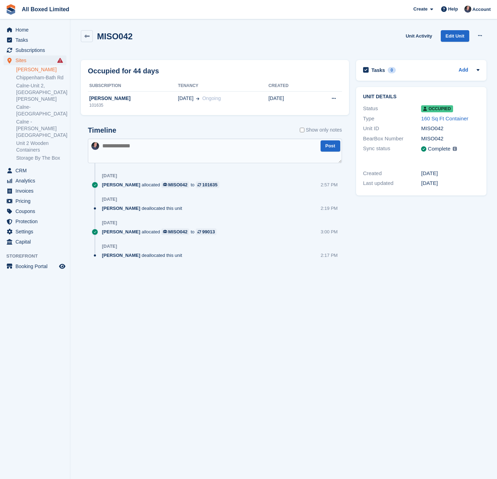  Describe the element at coordinates (391, 70) in the screenshot. I see `div: 0` at that location.